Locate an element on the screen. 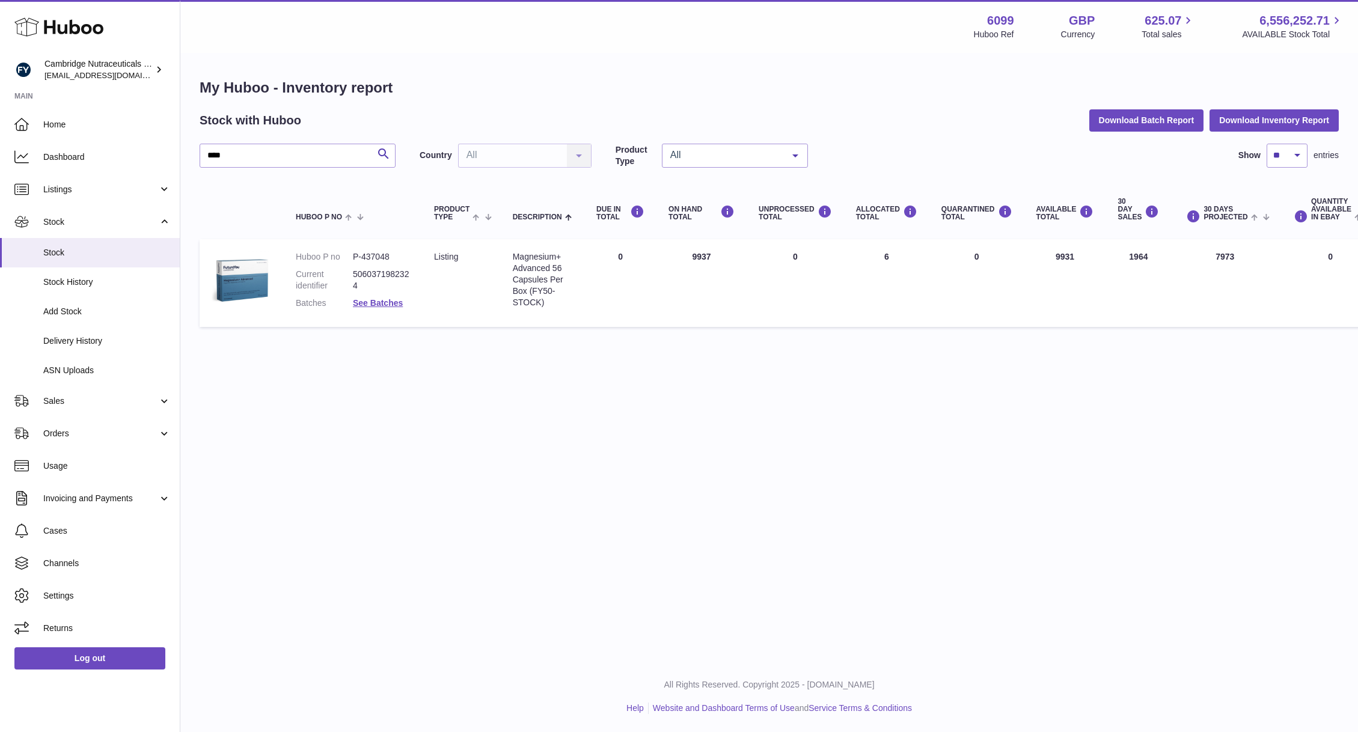  a: Service Terms & Conditions is located at coordinates (860, 708).